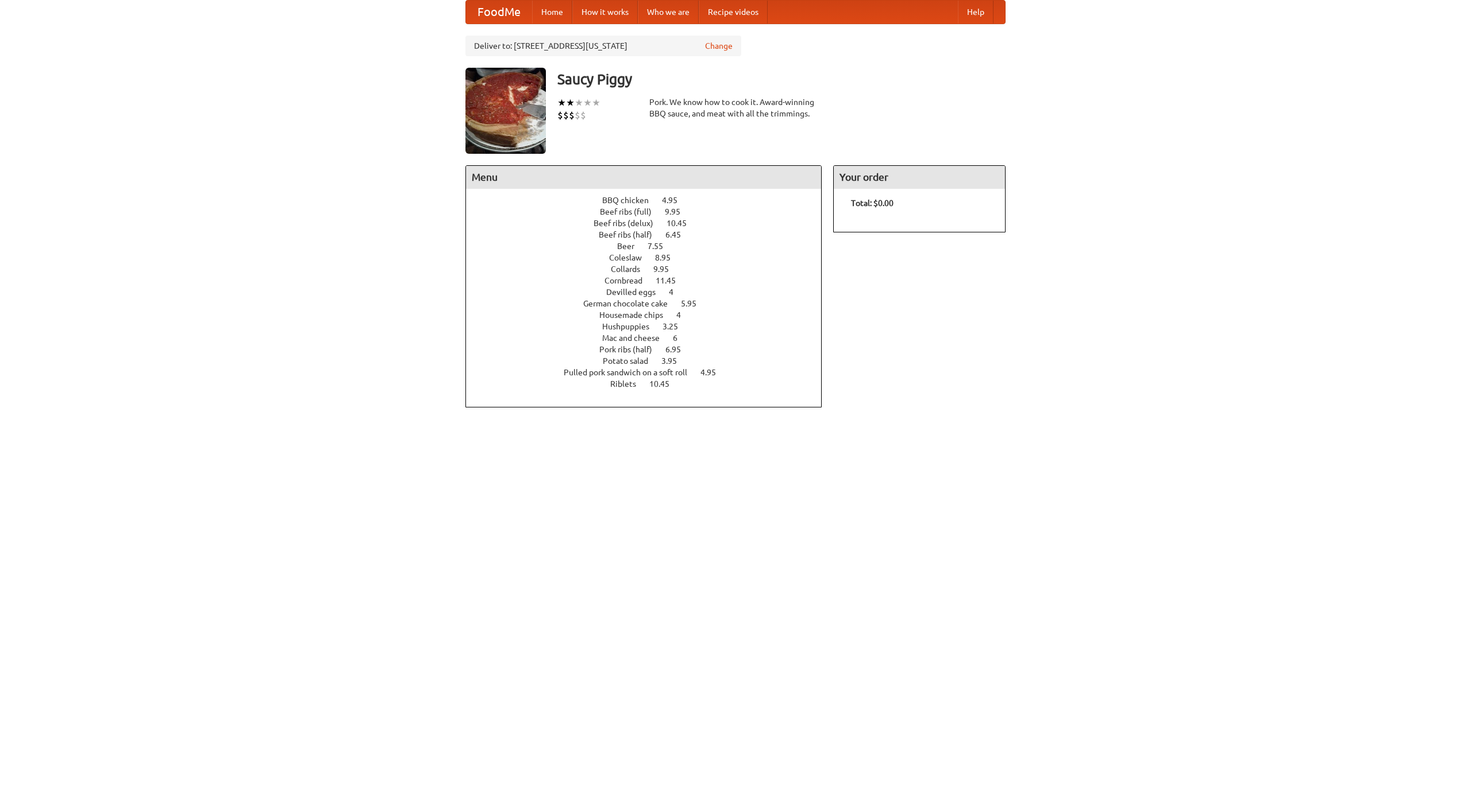 The image size is (1471, 812). I want to click on span: Beer, so click(632, 246).